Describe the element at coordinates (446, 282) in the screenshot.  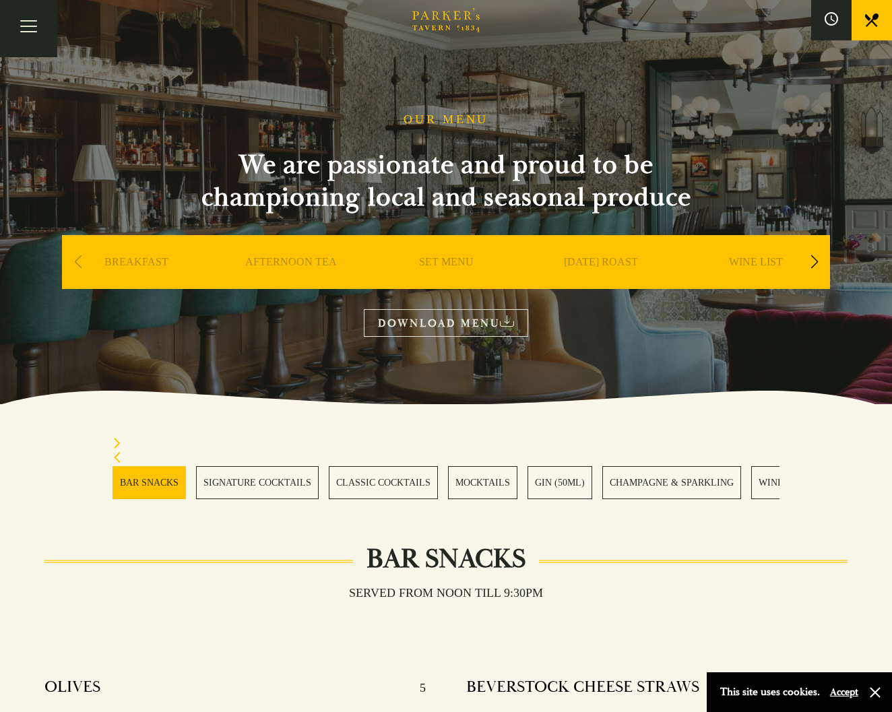
I see `a: SET MENU` at that location.